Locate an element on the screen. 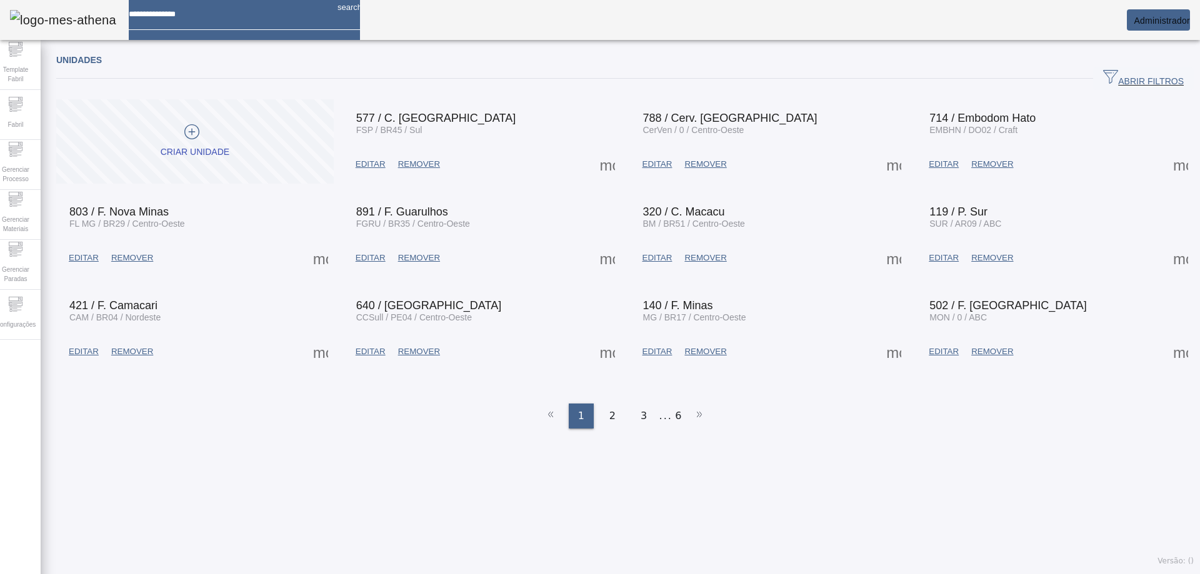 The image size is (1200, 574). span: 421 / F. Camacari is located at coordinates (113, 306).